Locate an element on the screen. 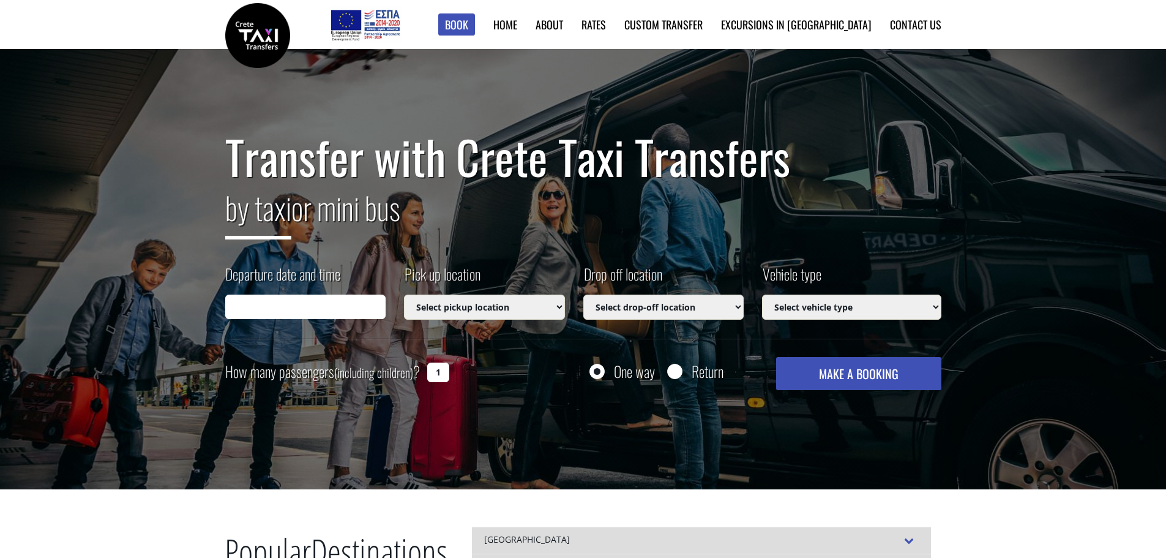 The height and width of the screenshot is (558, 1166). label: Departure date and time is located at coordinates (283, 278).